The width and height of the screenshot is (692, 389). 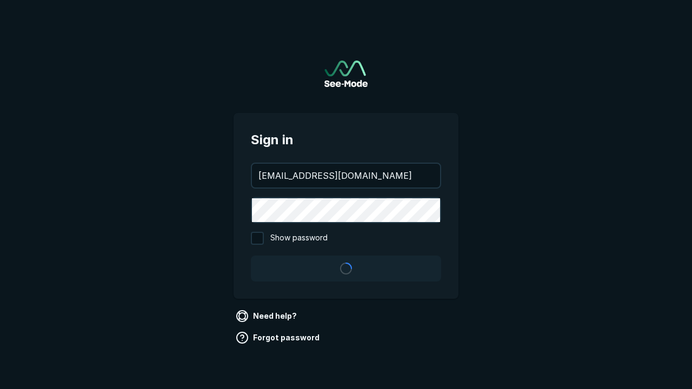 What do you see at coordinates (267, 316) in the screenshot?
I see `a: Need help?` at bounding box center [267, 316].